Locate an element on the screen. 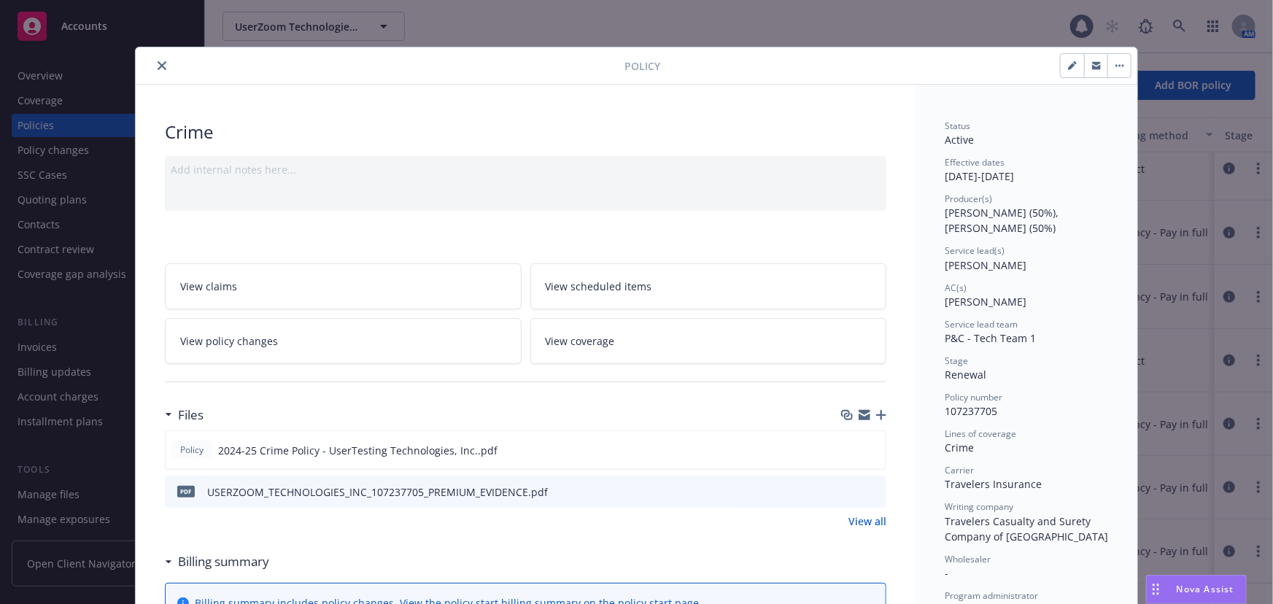  span: Writing company is located at coordinates (979, 506).